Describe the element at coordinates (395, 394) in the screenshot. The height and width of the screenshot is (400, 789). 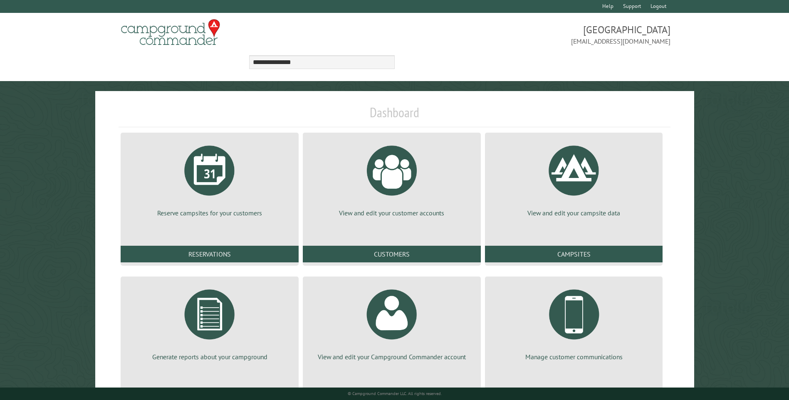
I see `small: © Campground Commander LLC. All rights reserved.` at that location.